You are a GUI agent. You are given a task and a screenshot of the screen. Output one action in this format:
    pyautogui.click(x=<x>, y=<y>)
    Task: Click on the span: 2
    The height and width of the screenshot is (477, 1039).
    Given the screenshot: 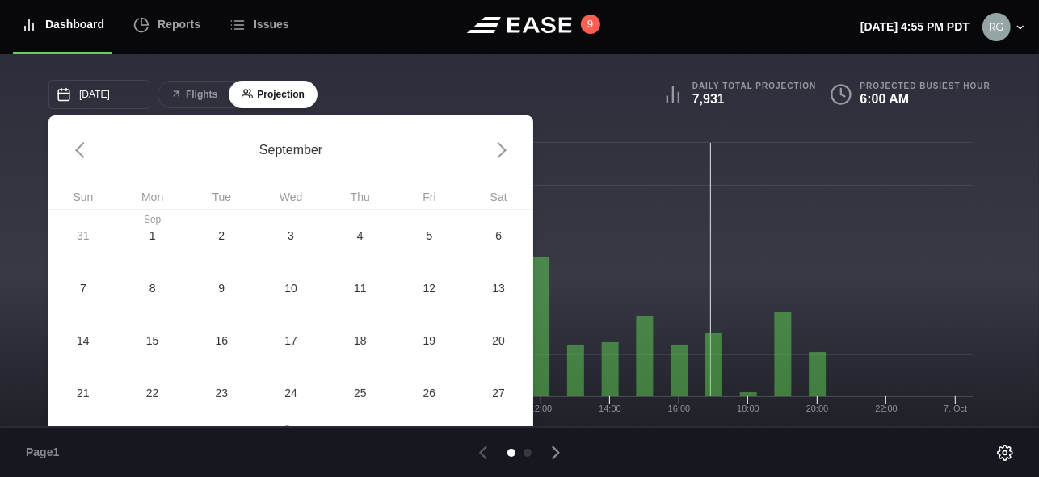 What is the action you would take?
    pyautogui.click(x=221, y=235)
    